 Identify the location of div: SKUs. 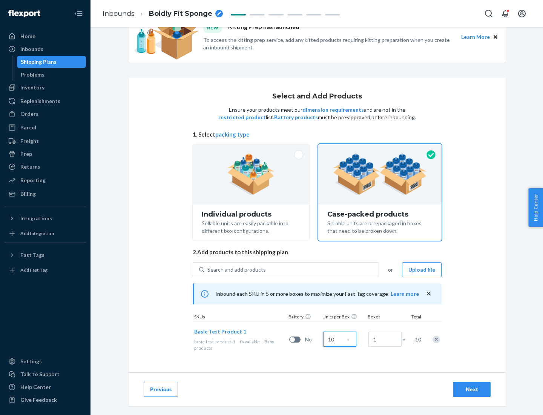
(240, 317).